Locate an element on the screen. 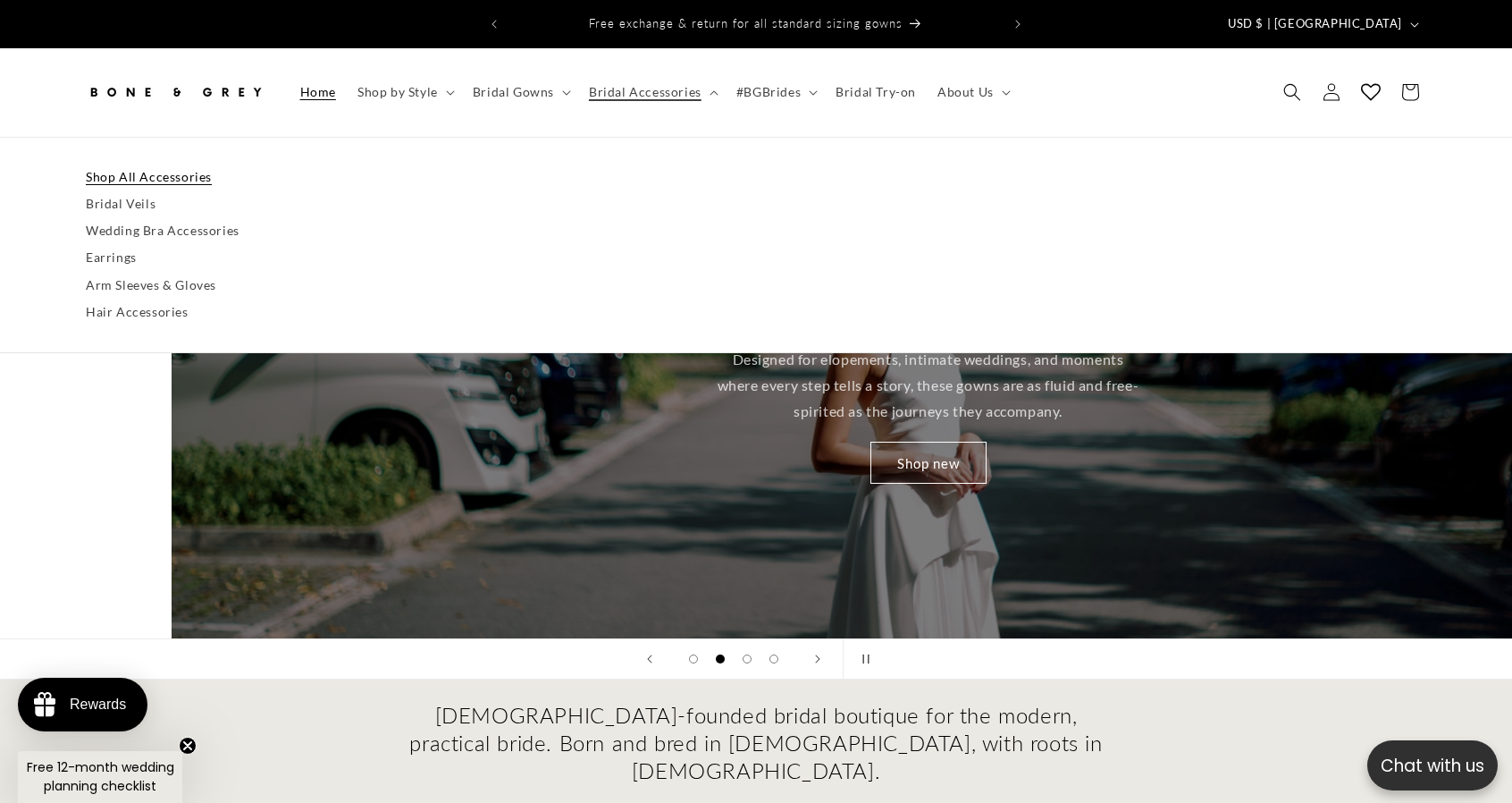  a: Home is located at coordinates (318, 92).